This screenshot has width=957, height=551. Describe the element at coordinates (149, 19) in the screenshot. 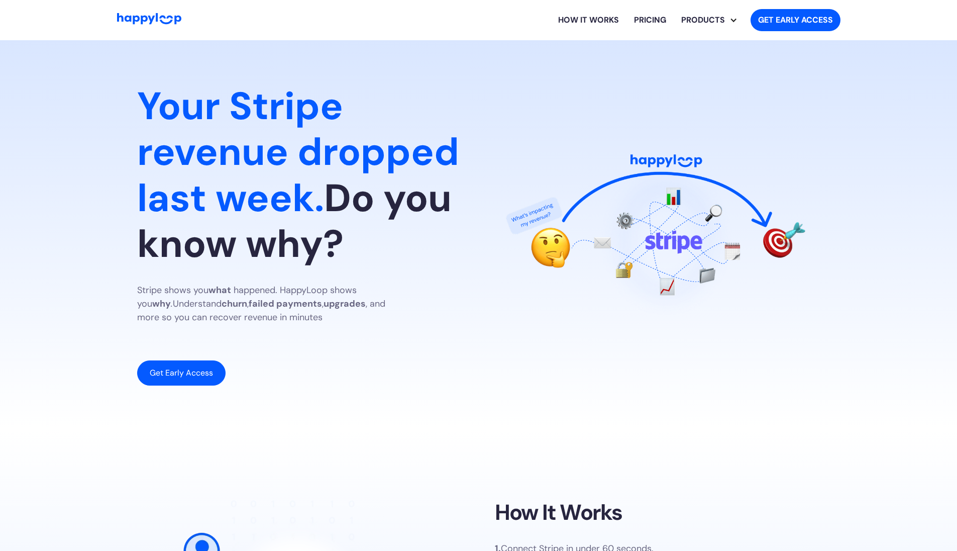

I see `img: HappyLoop Logo` at that location.